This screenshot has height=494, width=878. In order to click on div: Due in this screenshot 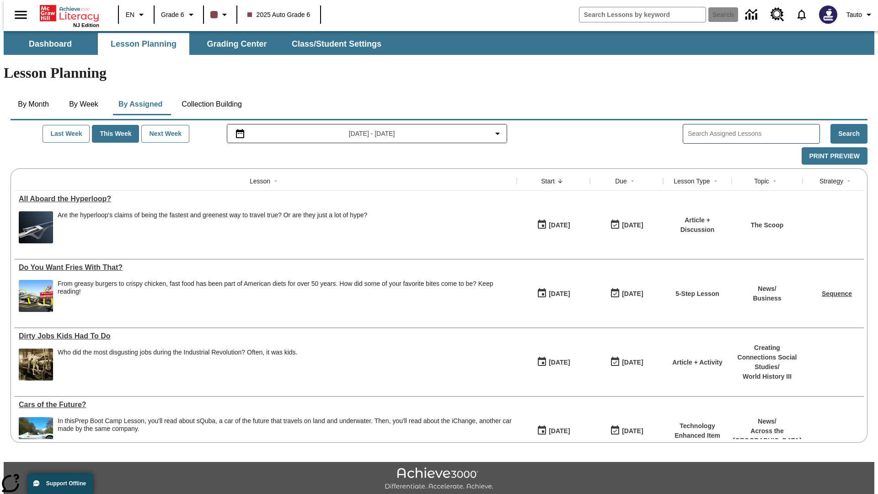, I will do `click(621, 181)`.